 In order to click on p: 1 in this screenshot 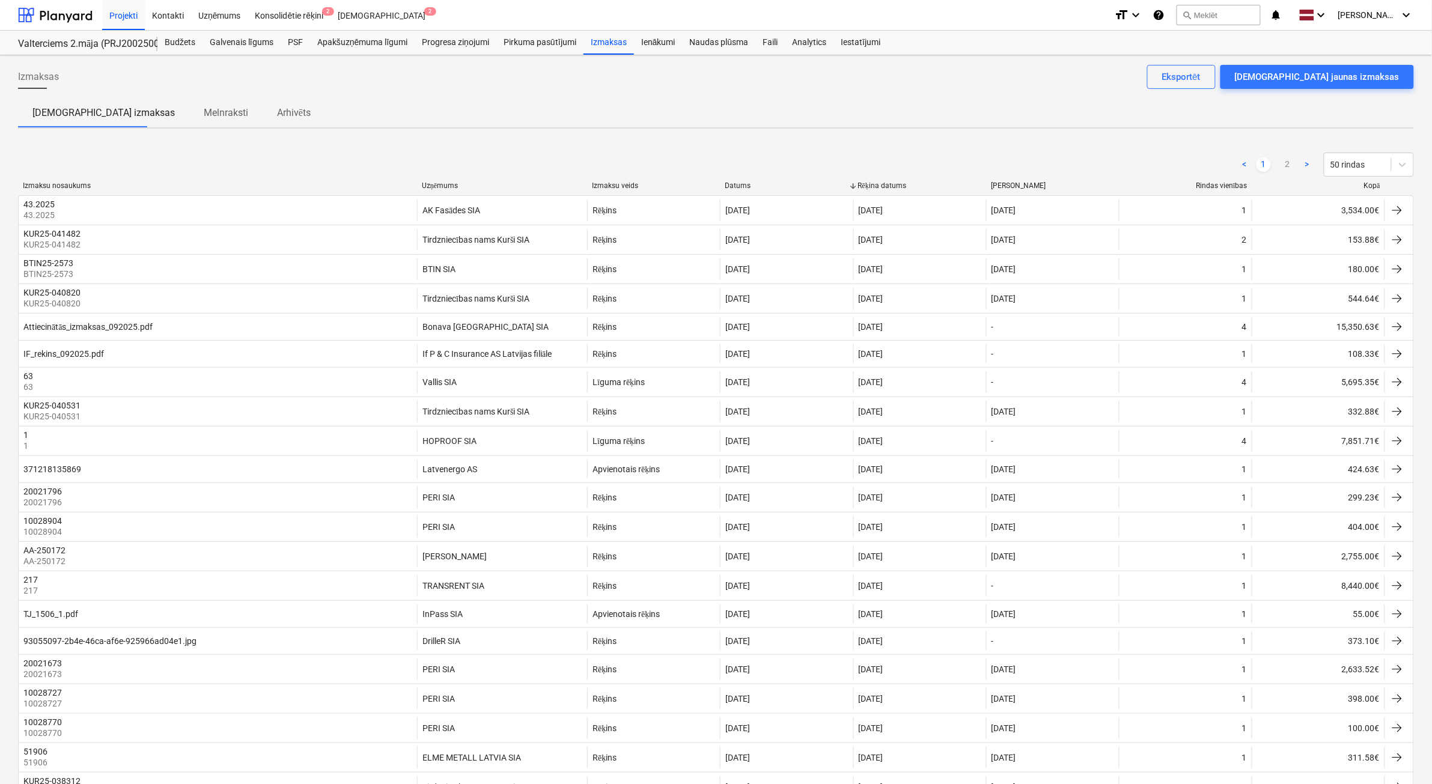, I will do `click(27, 446)`.